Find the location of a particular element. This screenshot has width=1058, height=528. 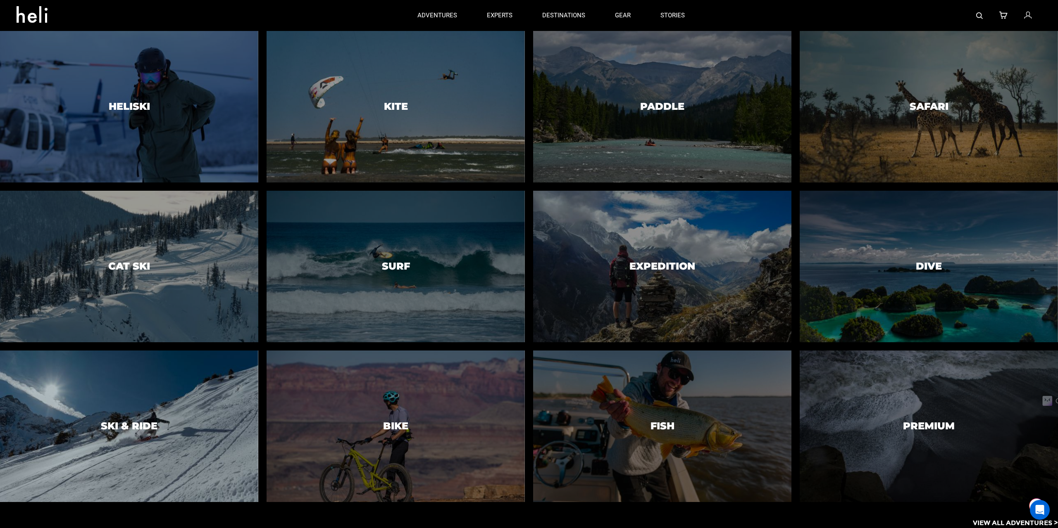

h3: Paddle is located at coordinates (662, 107).